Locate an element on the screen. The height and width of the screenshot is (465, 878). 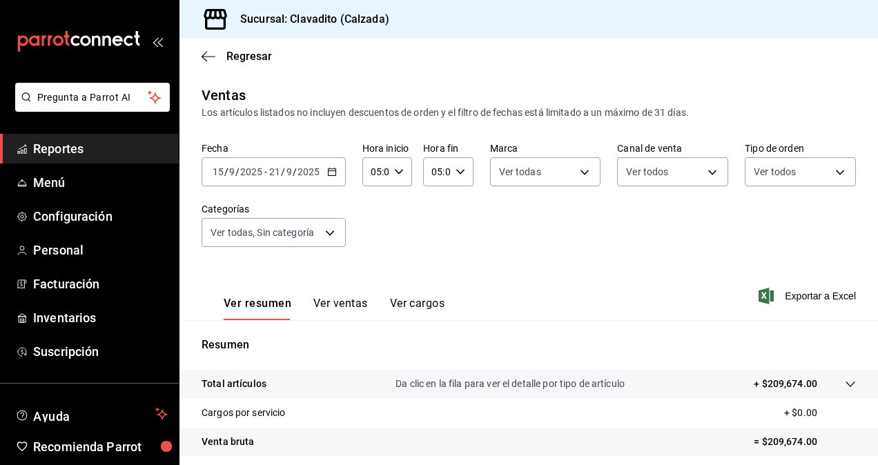
span: Ayuda is located at coordinates (91, 414).